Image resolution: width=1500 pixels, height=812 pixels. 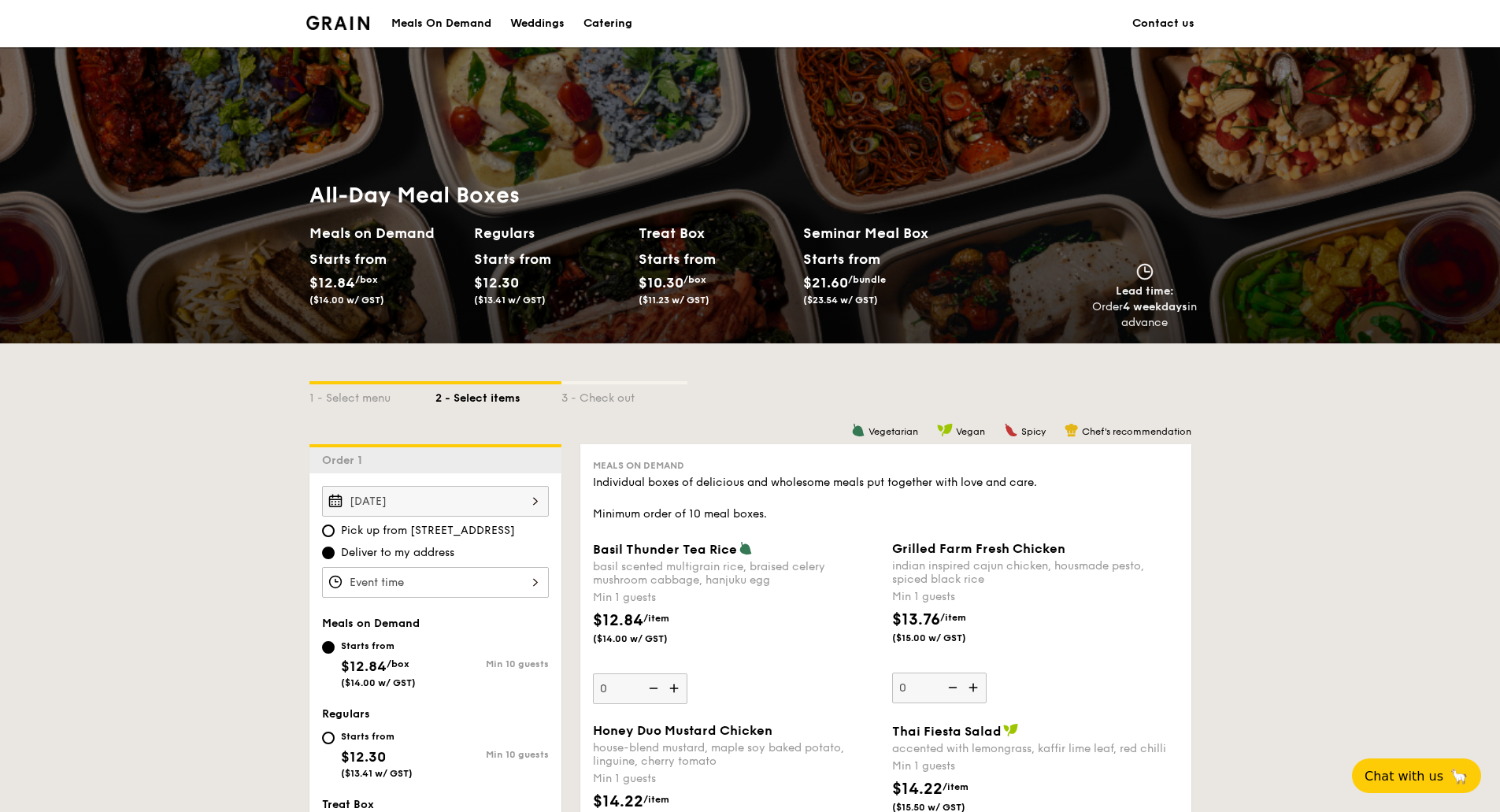 I want to click on span: Chat with us, so click(x=1405, y=775).